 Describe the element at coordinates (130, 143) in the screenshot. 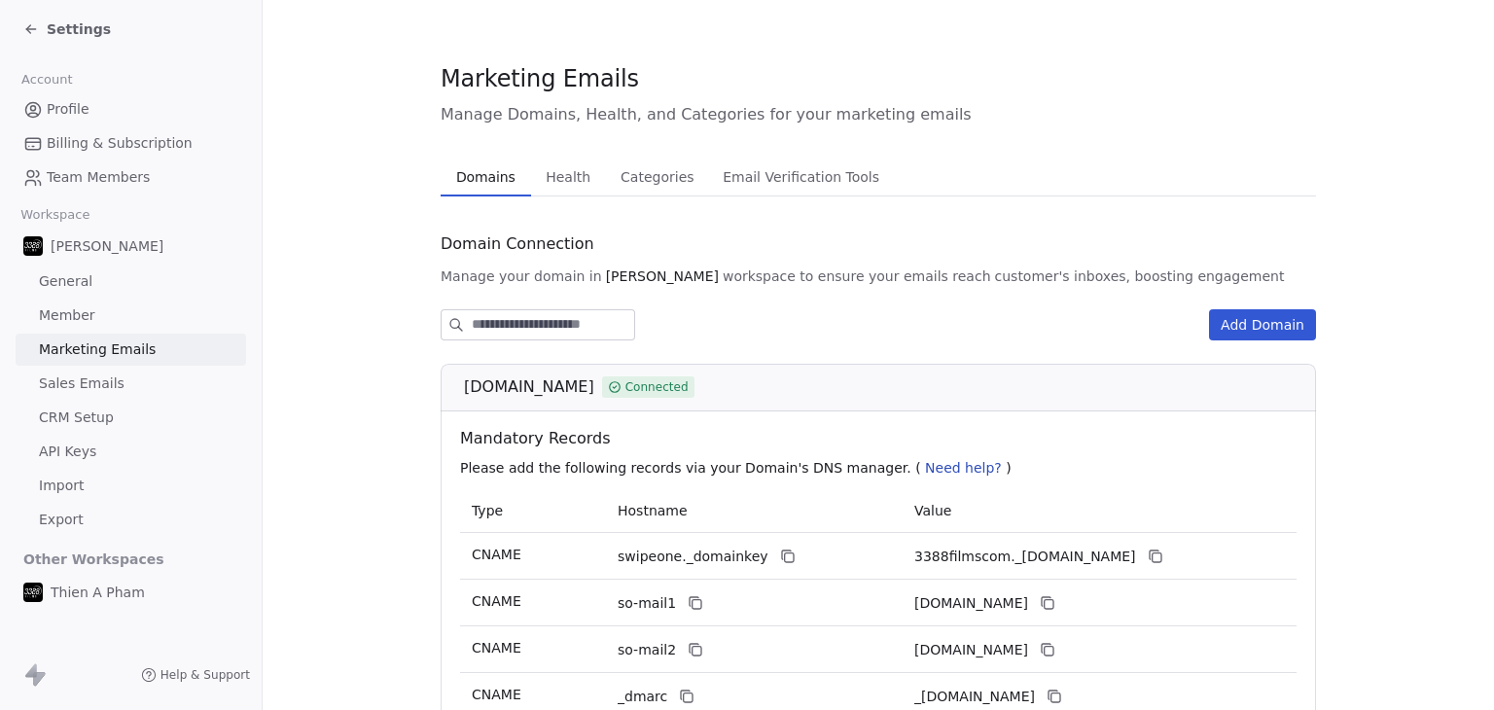

I see `a: Billing & Subscription` at that location.